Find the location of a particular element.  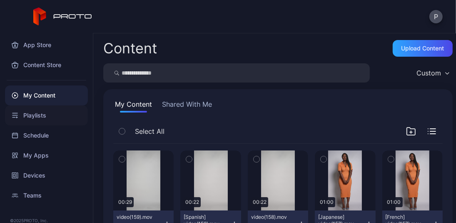

div: Schedule is located at coordinates (46, 135).